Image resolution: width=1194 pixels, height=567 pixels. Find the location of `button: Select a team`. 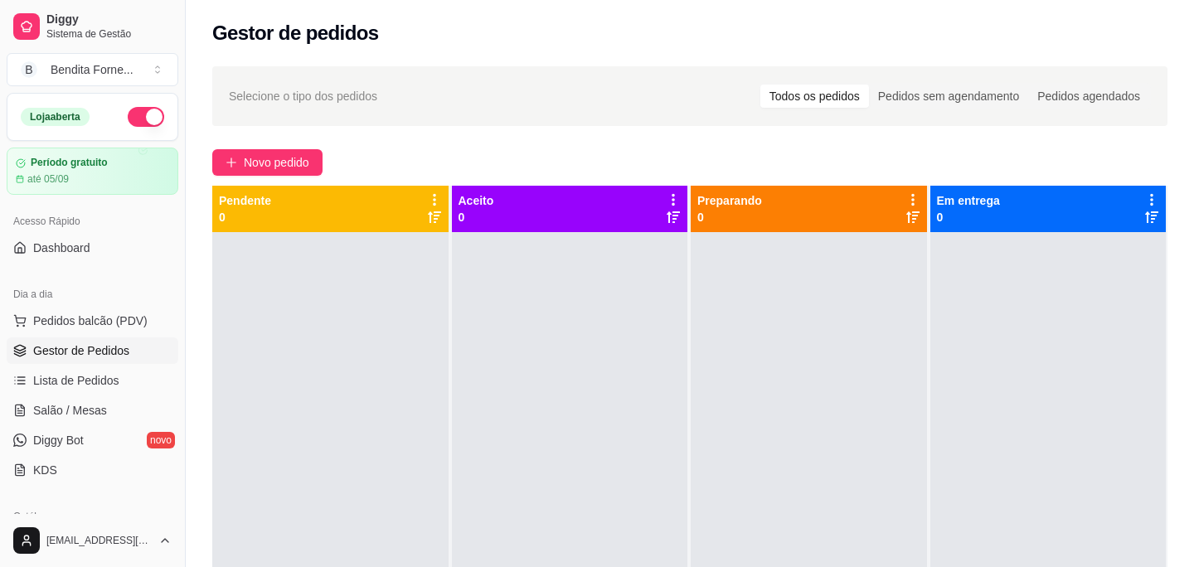

button: Select a team is located at coordinates (92, 70).